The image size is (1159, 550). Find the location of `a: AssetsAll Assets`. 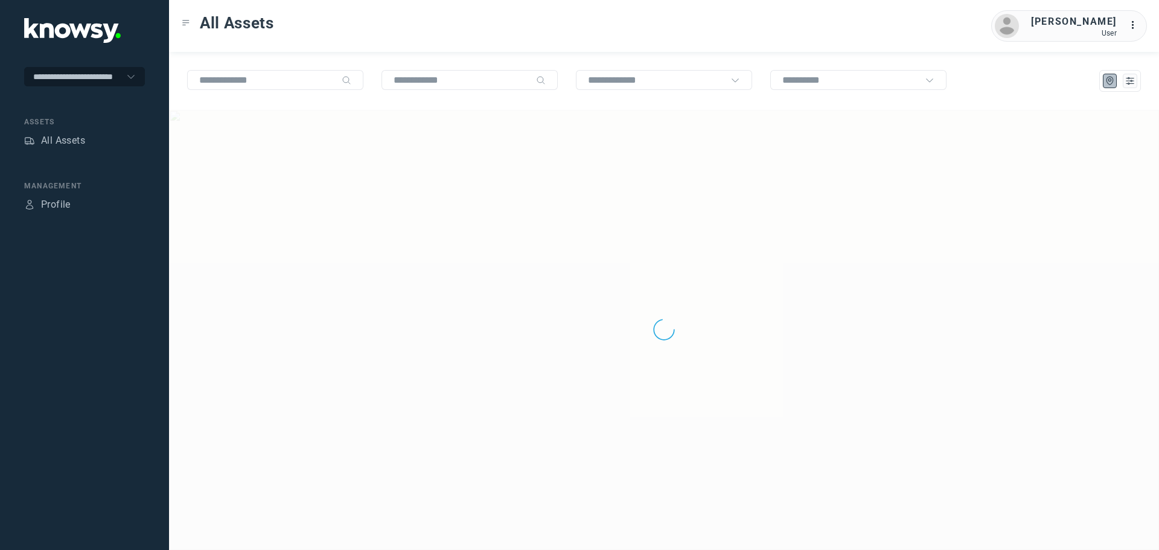

a: AssetsAll Assets is located at coordinates (54, 141).